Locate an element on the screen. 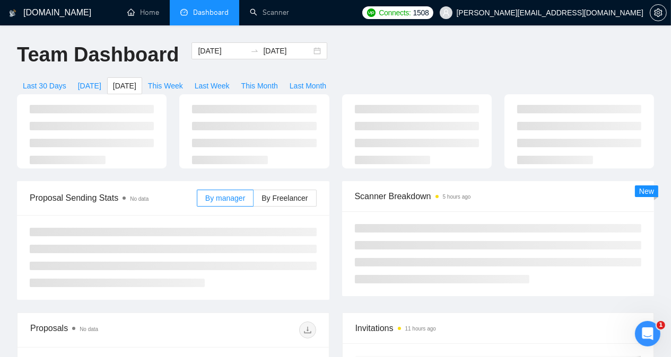 The height and width of the screenshot is (357, 671). button: Last Month is located at coordinates (307, 86).